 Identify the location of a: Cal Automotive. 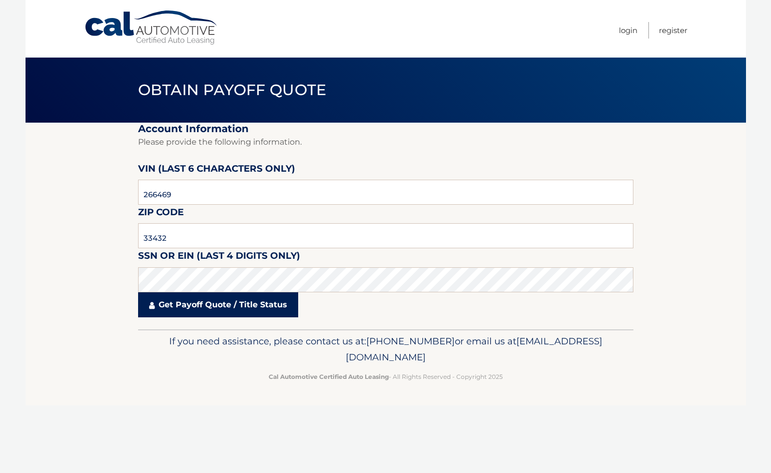
(152, 28).